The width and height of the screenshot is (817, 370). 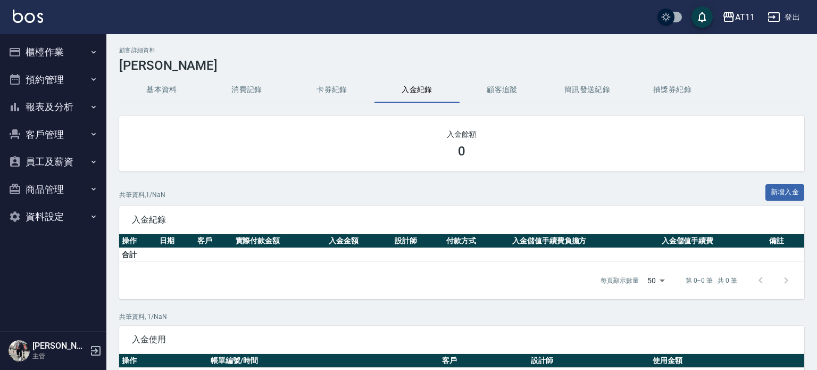 I want to click on th: 使用金額, so click(x=727, y=361).